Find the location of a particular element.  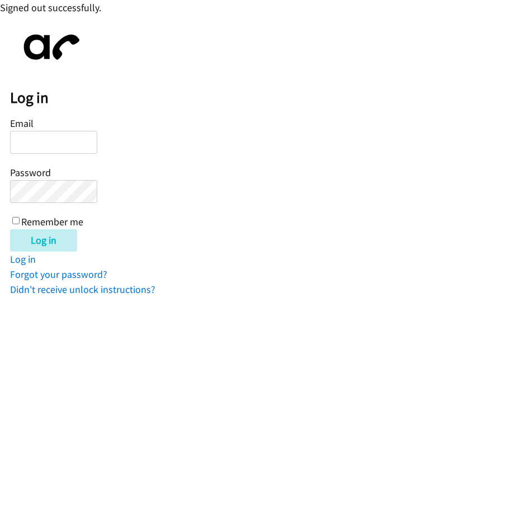

a: Didn't receive unlock instructions? is located at coordinates (83, 289).